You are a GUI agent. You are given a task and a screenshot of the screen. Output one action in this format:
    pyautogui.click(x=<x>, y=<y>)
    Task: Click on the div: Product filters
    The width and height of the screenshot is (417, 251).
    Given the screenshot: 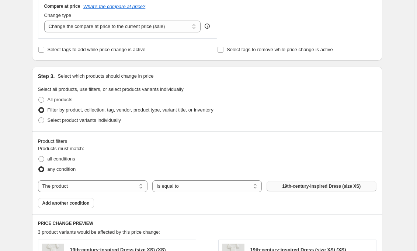 What is the action you would take?
    pyautogui.click(x=207, y=141)
    